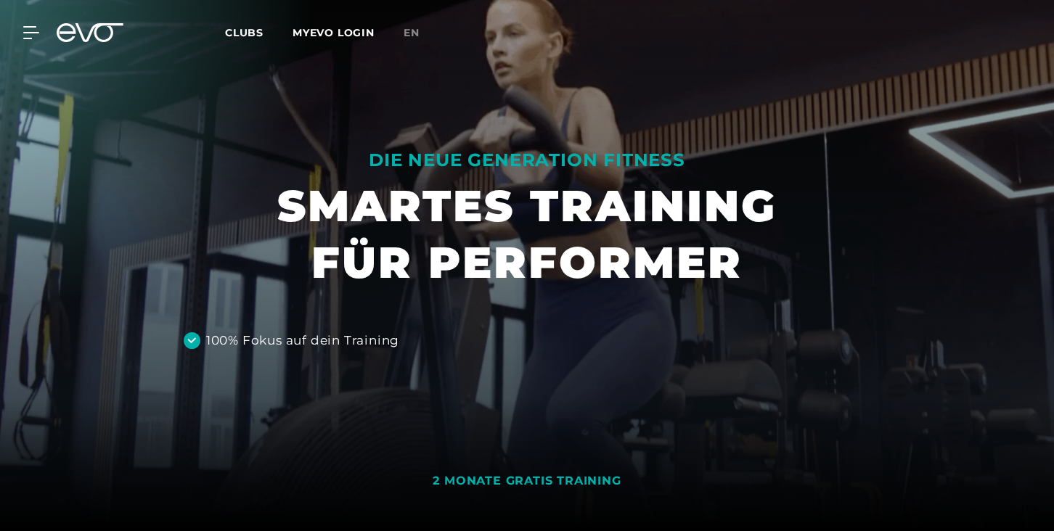  Describe the element at coordinates (412, 33) in the screenshot. I see `span: en` at that location.